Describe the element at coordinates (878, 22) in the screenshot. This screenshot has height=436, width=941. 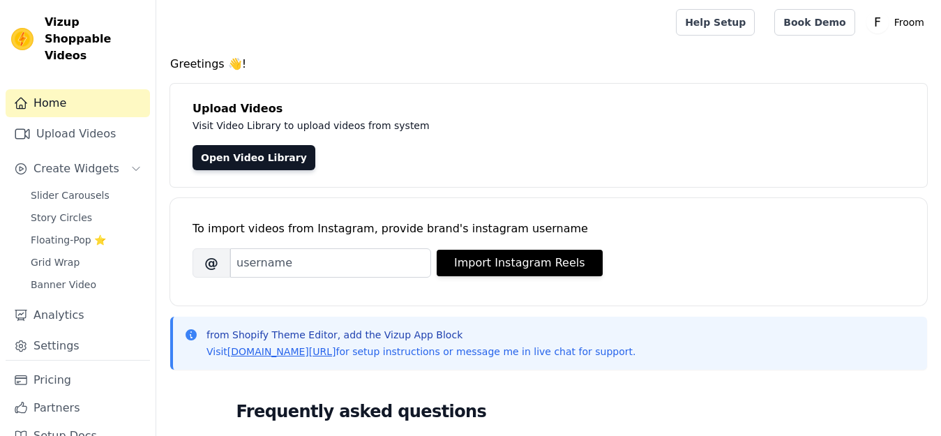
I see `text: F` at that location.